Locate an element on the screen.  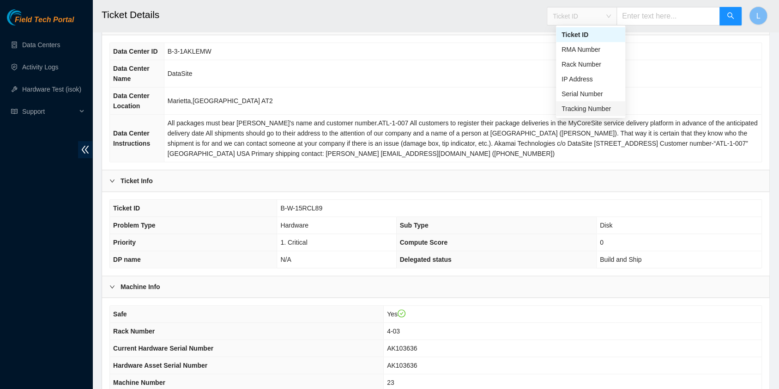
div: Rack Number is located at coordinates (591, 64).